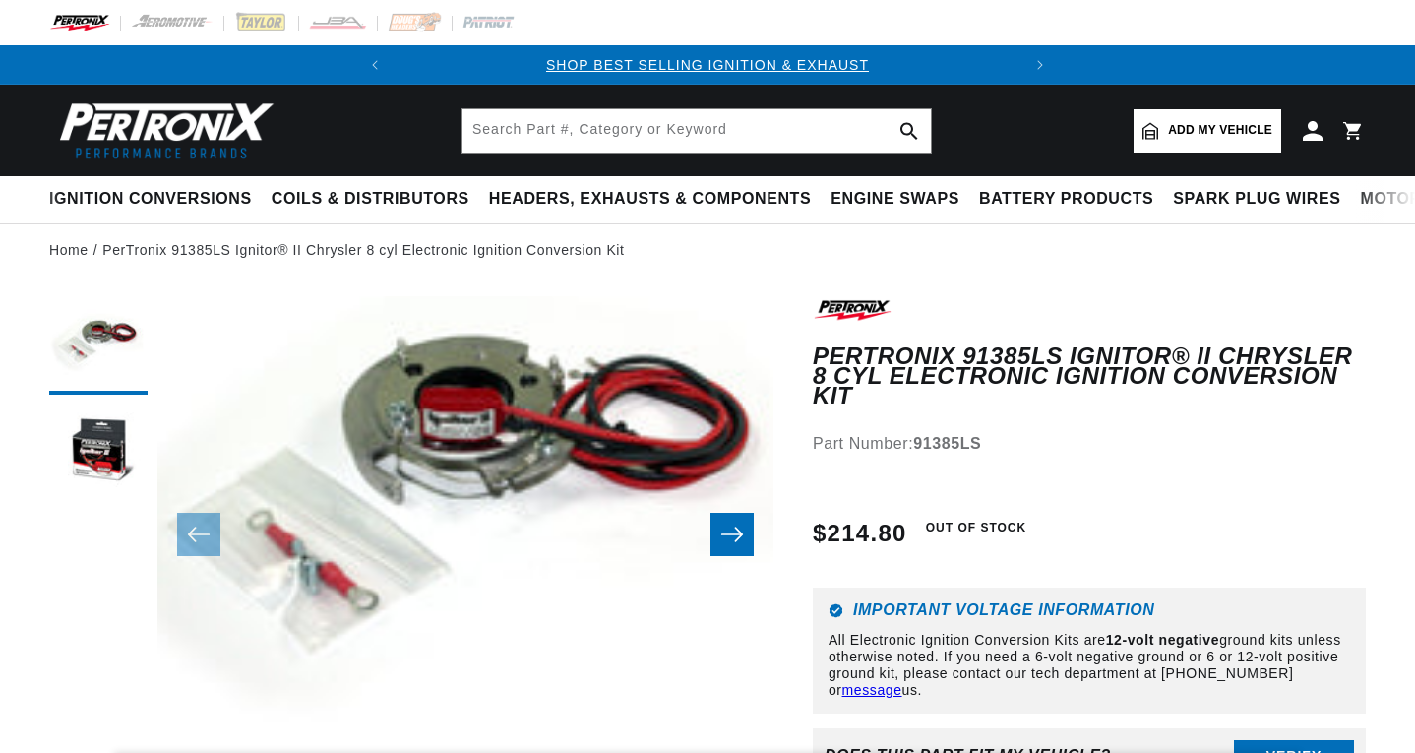 The width and height of the screenshot is (1415, 753). What do you see at coordinates (650, 199) in the screenshot?
I see `span: Headers, Exhausts & Components` at bounding box center [650, 199].